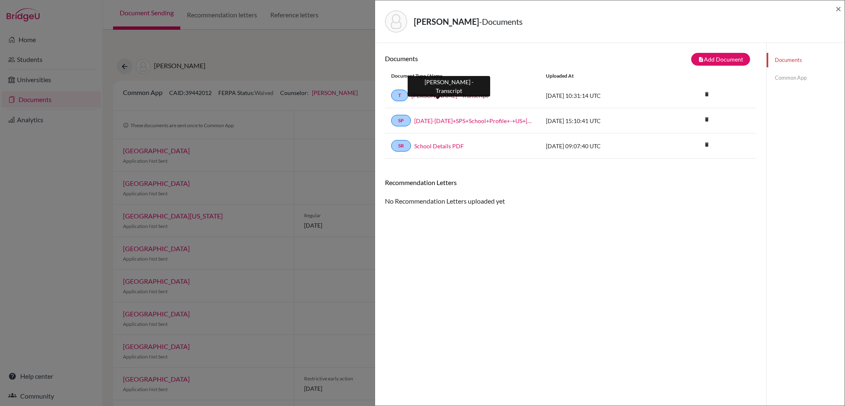 The image size is (845, 406). Describe the element at coordinates (602, 76) in the screenshot. I see `div: Uploaded at` at that location.